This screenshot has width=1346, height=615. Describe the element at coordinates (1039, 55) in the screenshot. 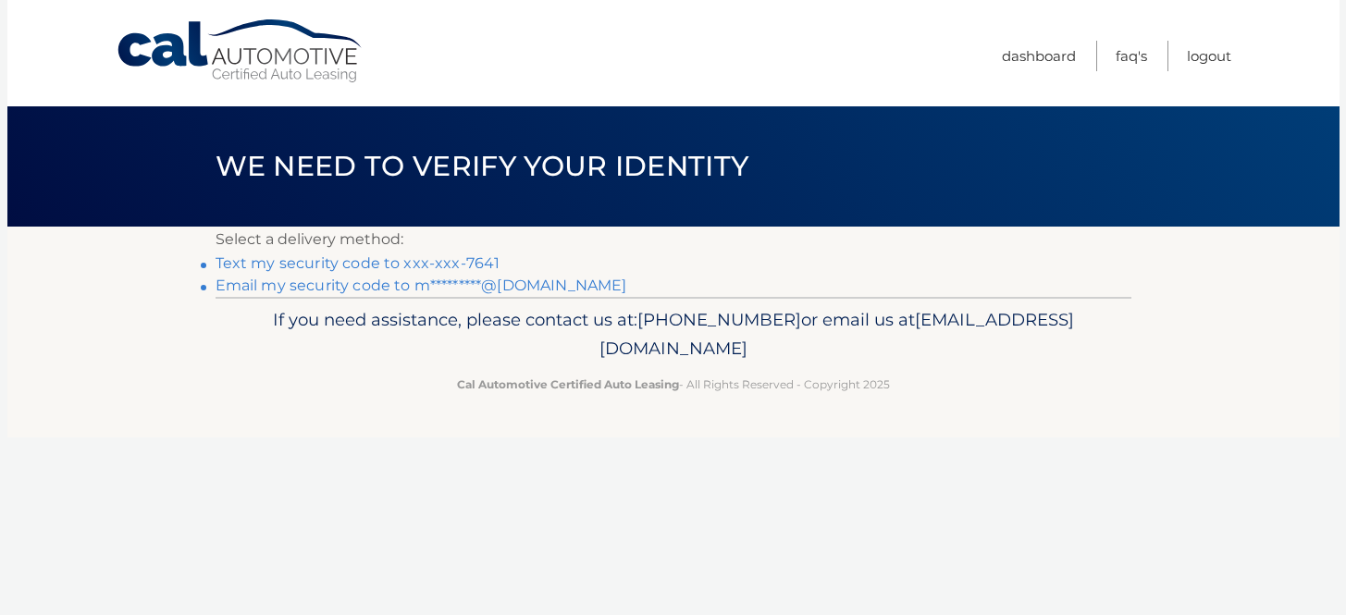

I see `a: Dashboard` at that location.